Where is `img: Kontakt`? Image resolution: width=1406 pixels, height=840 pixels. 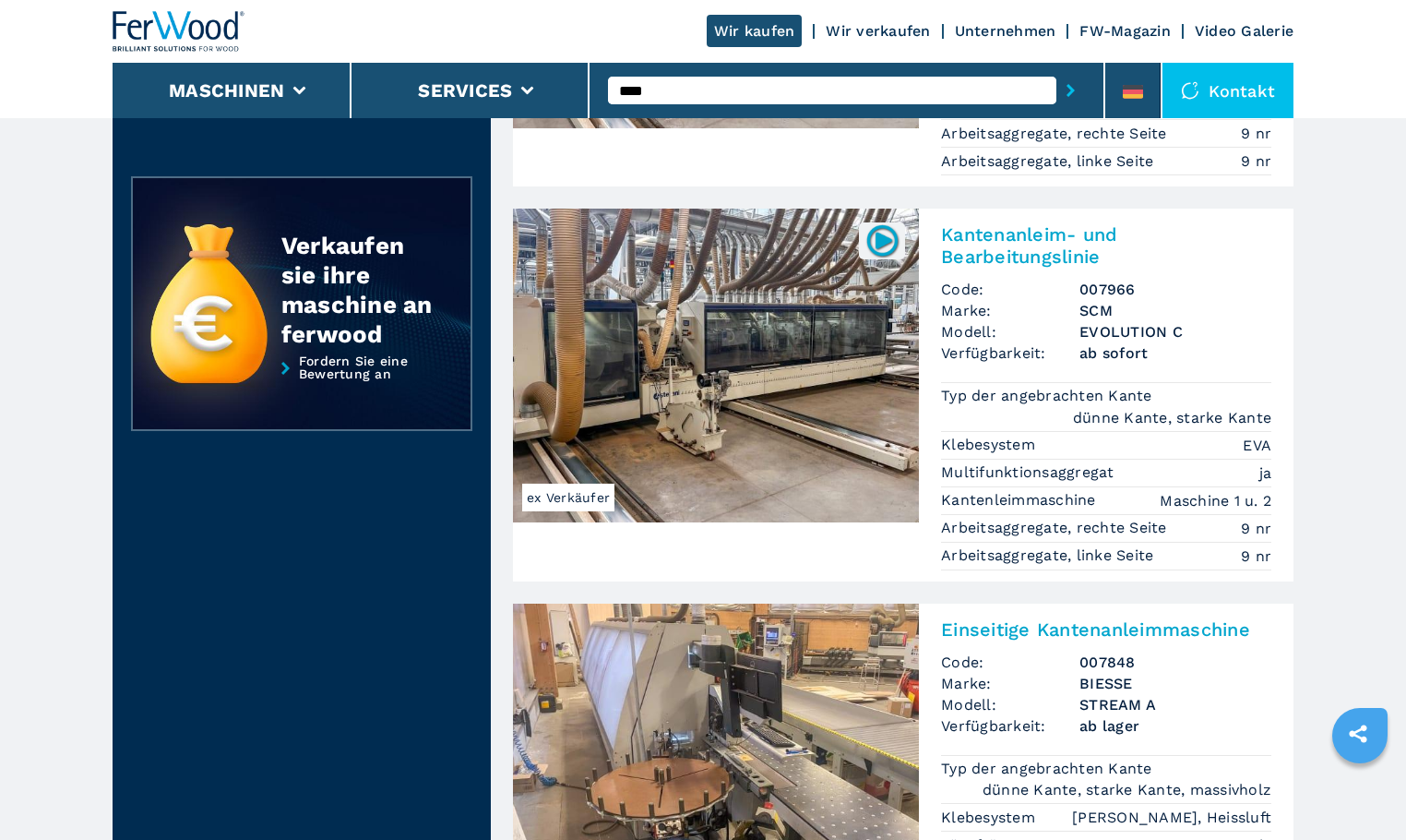 img: Kontakt is located at coordinates (1190, 90).